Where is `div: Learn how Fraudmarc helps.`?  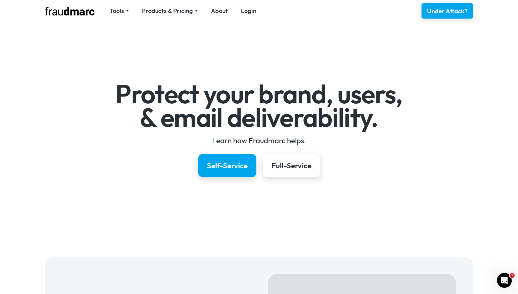 div: Learn how Fraudmarc helps. is located at coordinates (259, 140).